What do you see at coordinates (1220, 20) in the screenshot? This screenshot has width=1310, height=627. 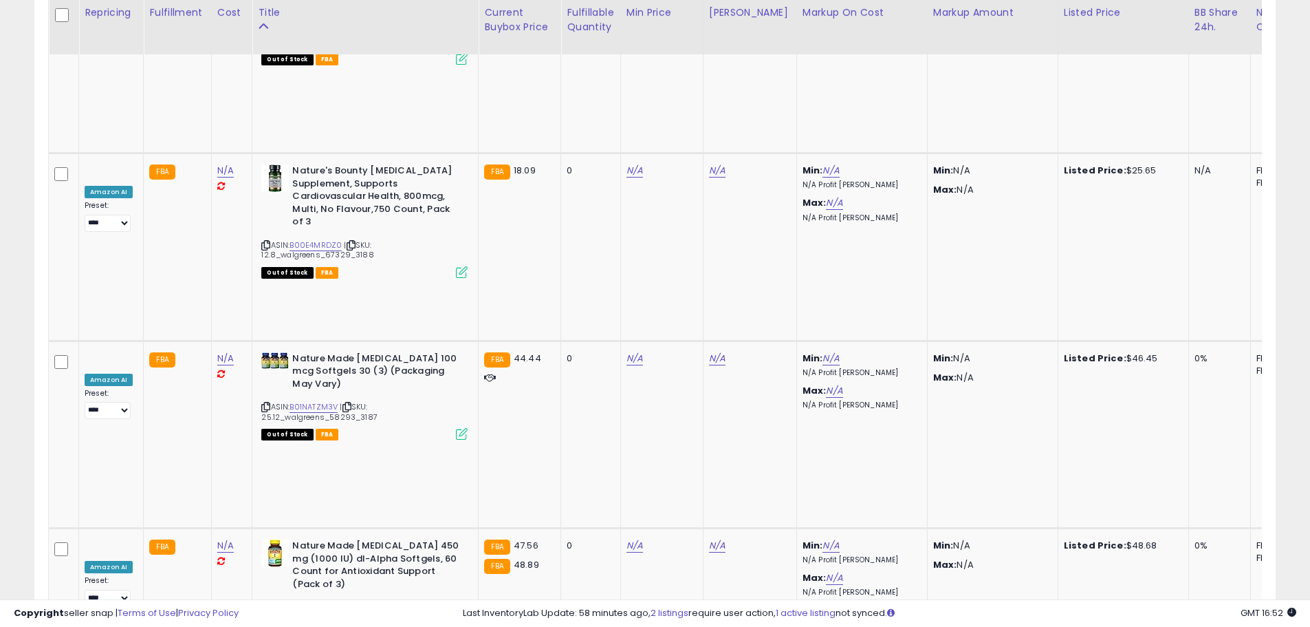 I see `div: BB Share 24h.` at bounding box center [1220, 20].